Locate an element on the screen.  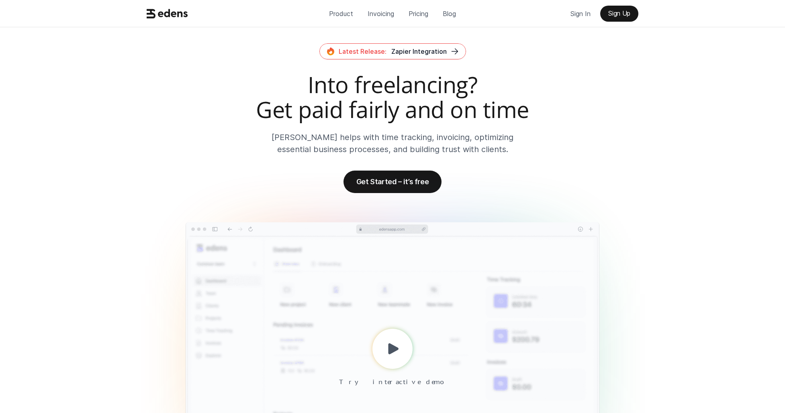
a: Sign Up is located at coordinates (619, 14).